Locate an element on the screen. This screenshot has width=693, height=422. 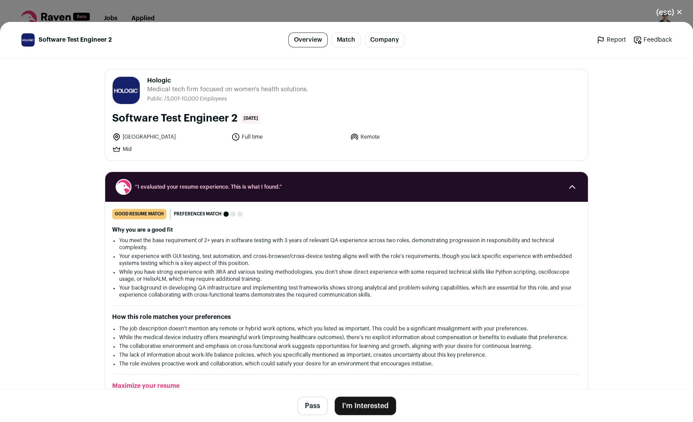
li: Public is located at coordinates (156, 99).